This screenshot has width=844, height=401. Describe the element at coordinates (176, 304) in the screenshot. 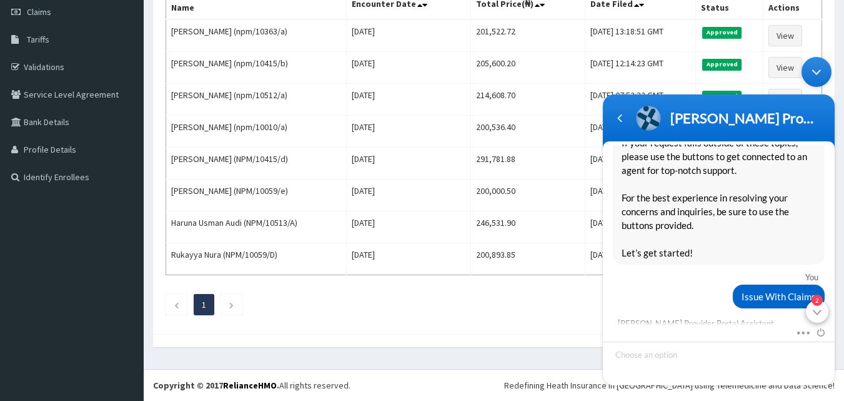

I see `a: Previous page` at that location.